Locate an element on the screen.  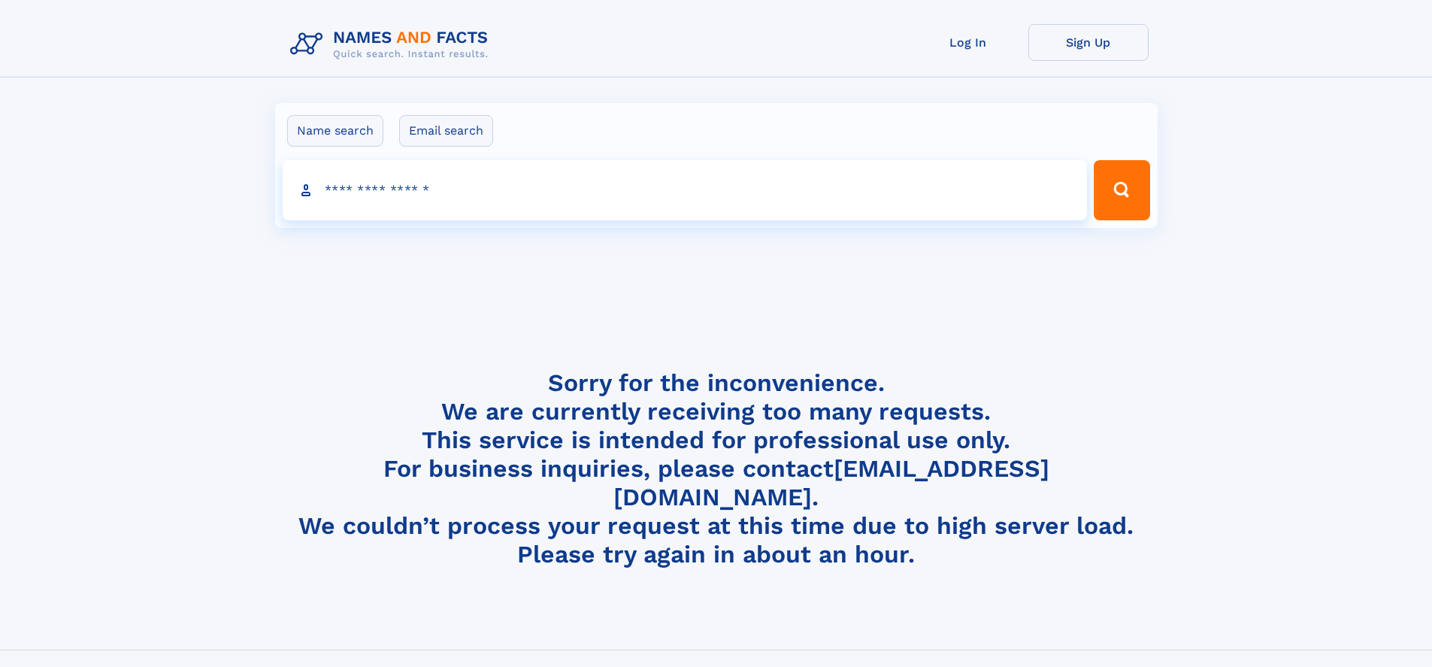
a: Sign Up is located at coordinates (1089, 42).